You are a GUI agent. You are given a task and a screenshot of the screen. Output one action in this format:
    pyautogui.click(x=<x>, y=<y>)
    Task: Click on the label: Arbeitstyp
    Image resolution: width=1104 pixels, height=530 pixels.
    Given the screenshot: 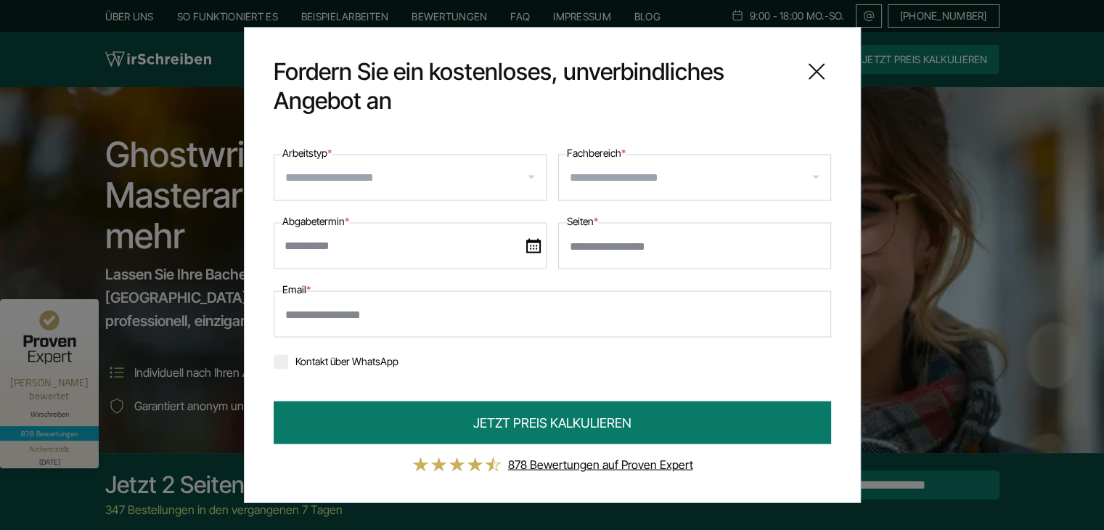 What is the action you would take?
    pyautogui.click(x=307, y=153)
    